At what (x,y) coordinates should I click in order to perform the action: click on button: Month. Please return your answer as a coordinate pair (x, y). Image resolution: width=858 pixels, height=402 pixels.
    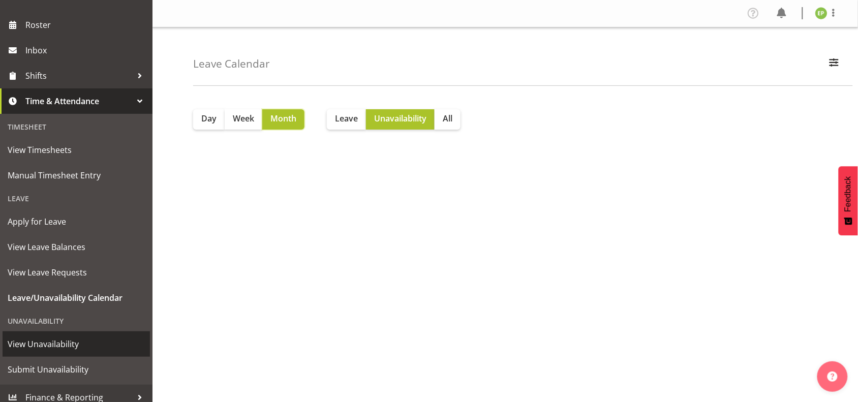
    Looking at the image, I should click on (283, 119).